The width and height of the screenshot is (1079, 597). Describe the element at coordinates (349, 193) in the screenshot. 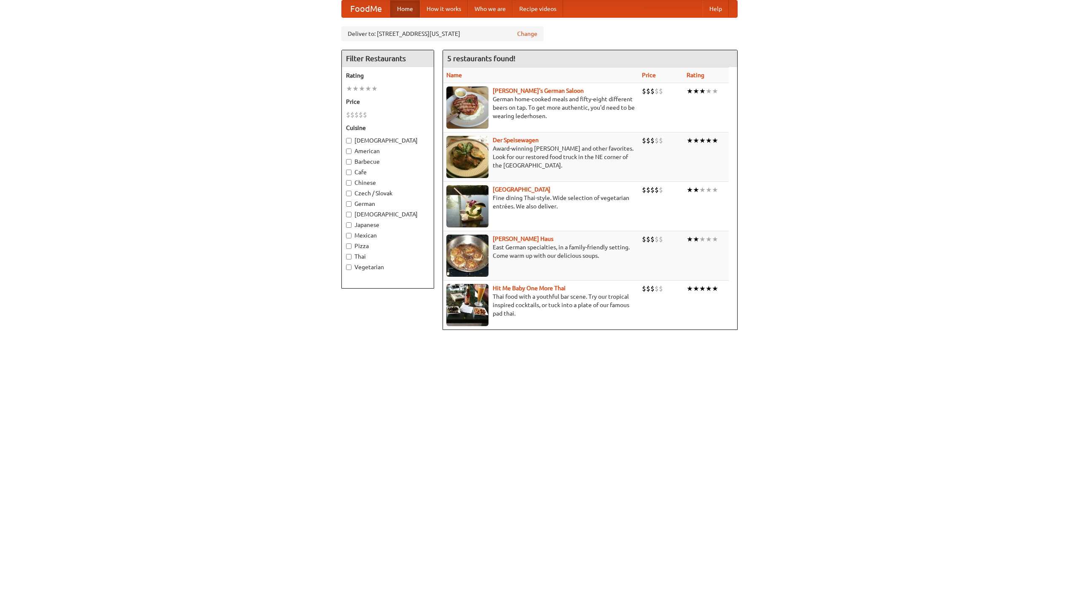

I see `input: Czech / Slovak` at that location.